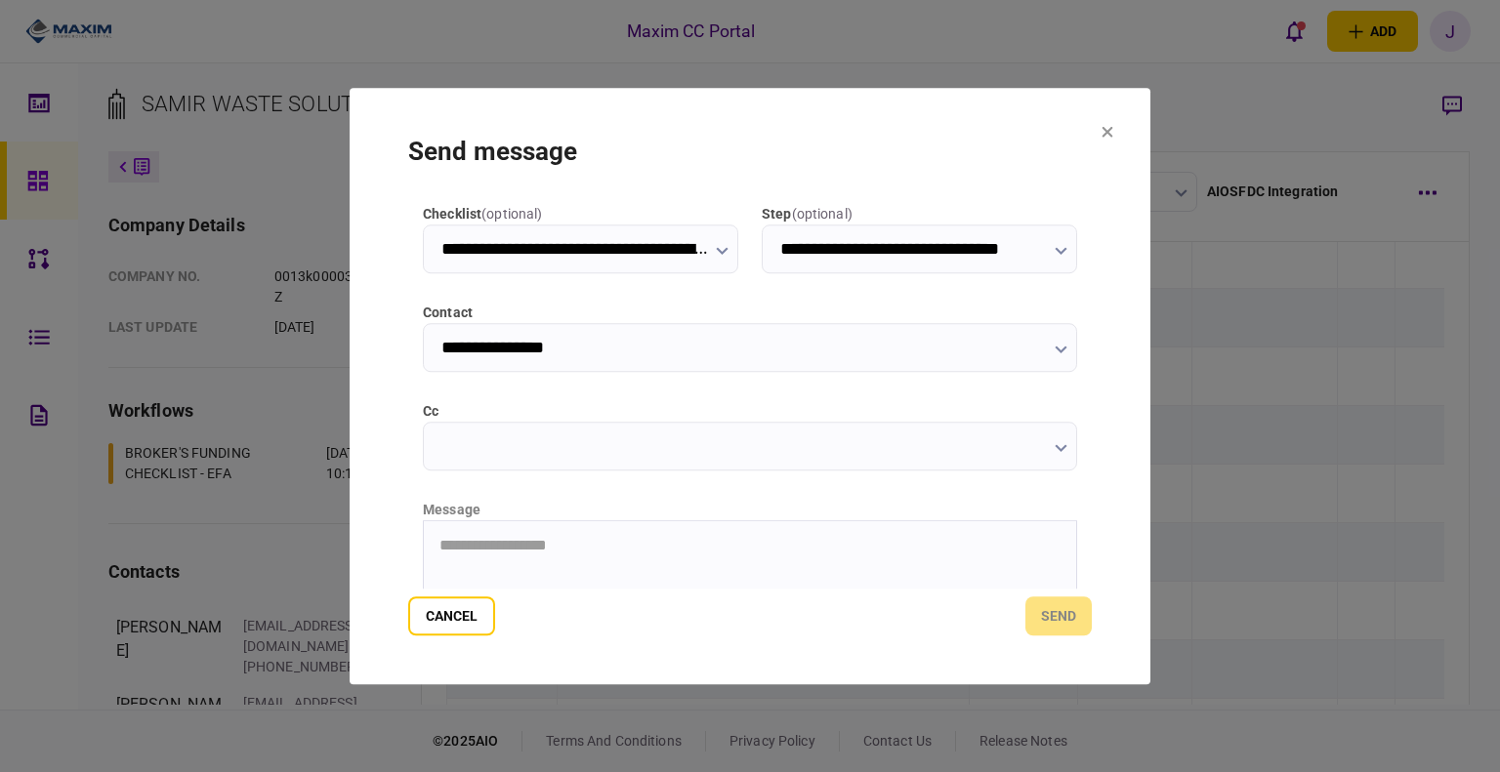 Image resolution: width=1500 pixels, height=772 pixels. What do you see at coordinates (919, 214) in the screenshot?
I see `label: step` at bounding box center [919, 214].